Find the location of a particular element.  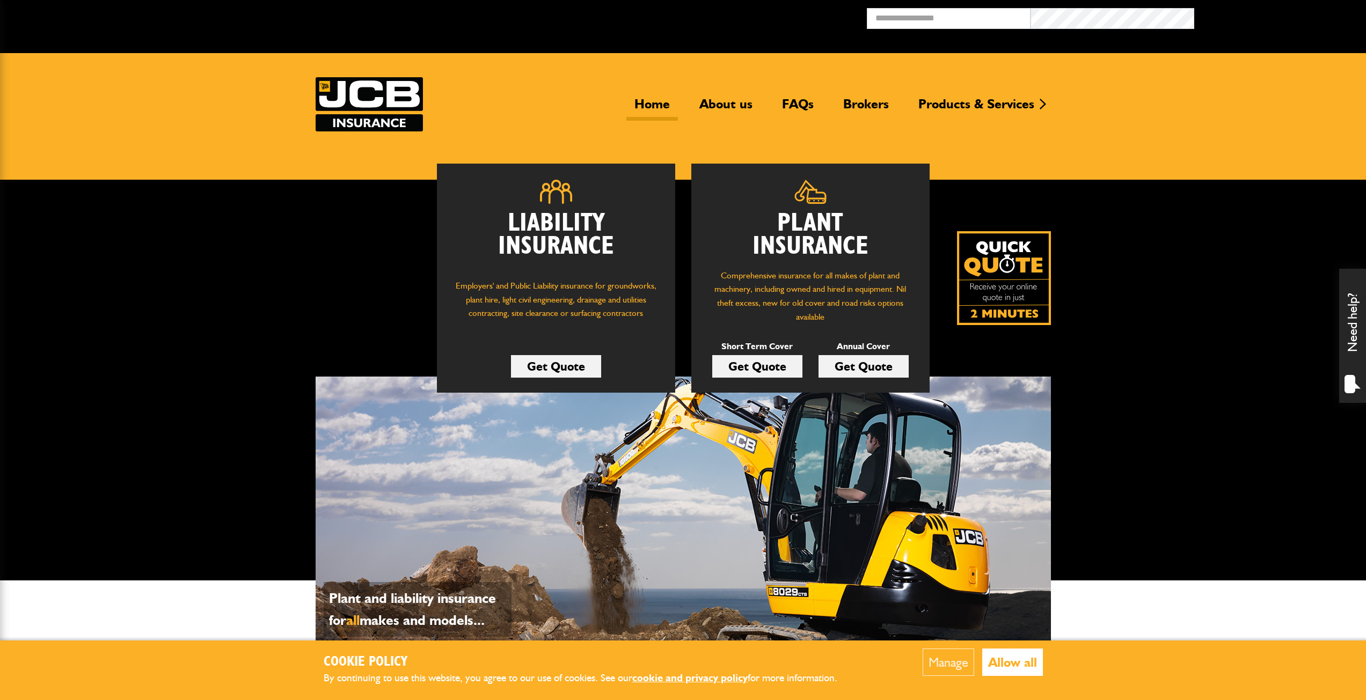

a: Brokers is located at coordinates (866, 108).